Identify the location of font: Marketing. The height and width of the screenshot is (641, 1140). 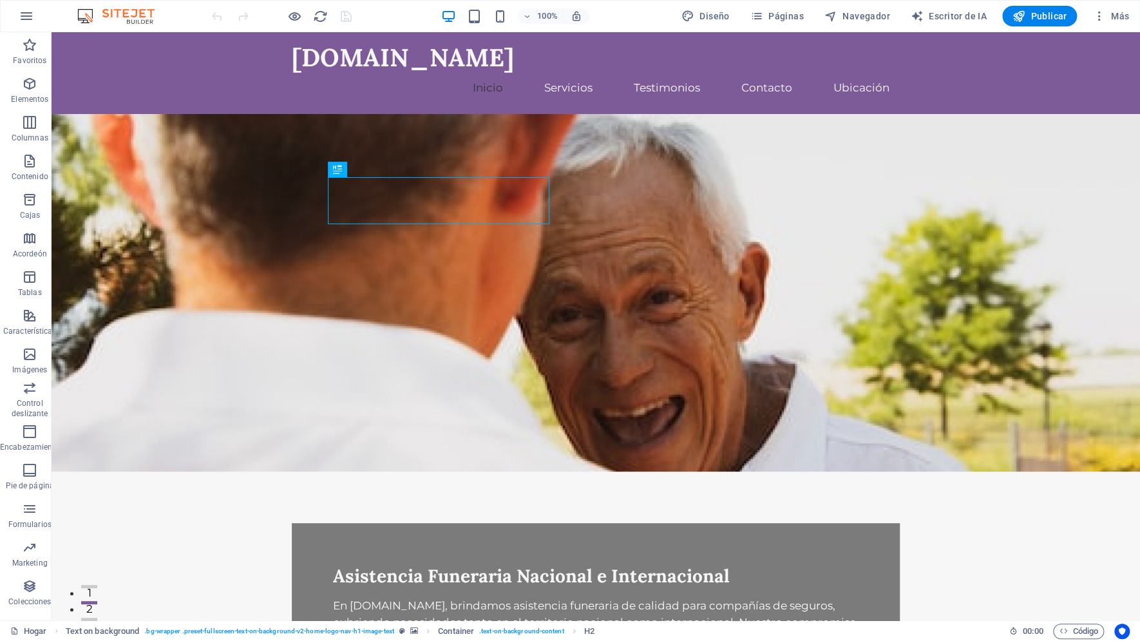
(30, 563).